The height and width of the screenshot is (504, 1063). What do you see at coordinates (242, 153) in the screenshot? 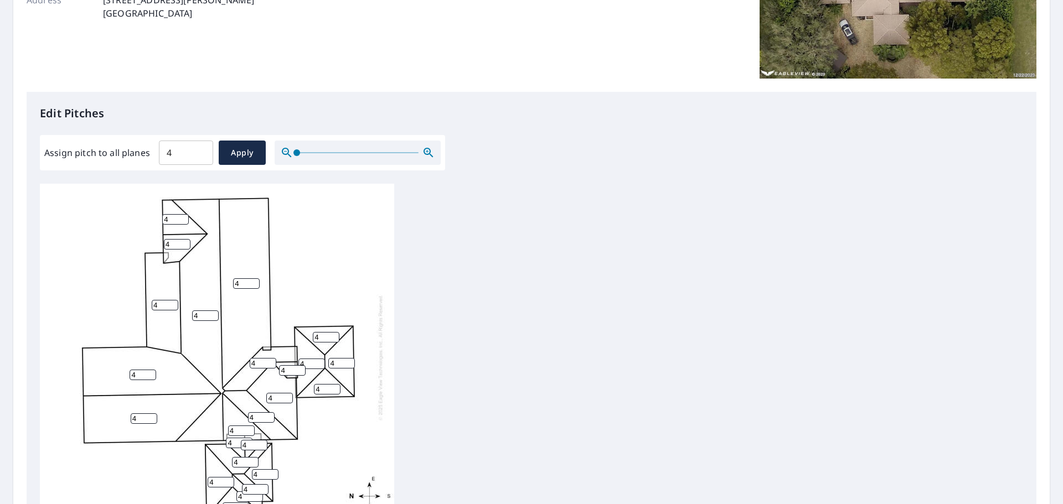
I see `button: Apply` at bounding box center [242, 153].